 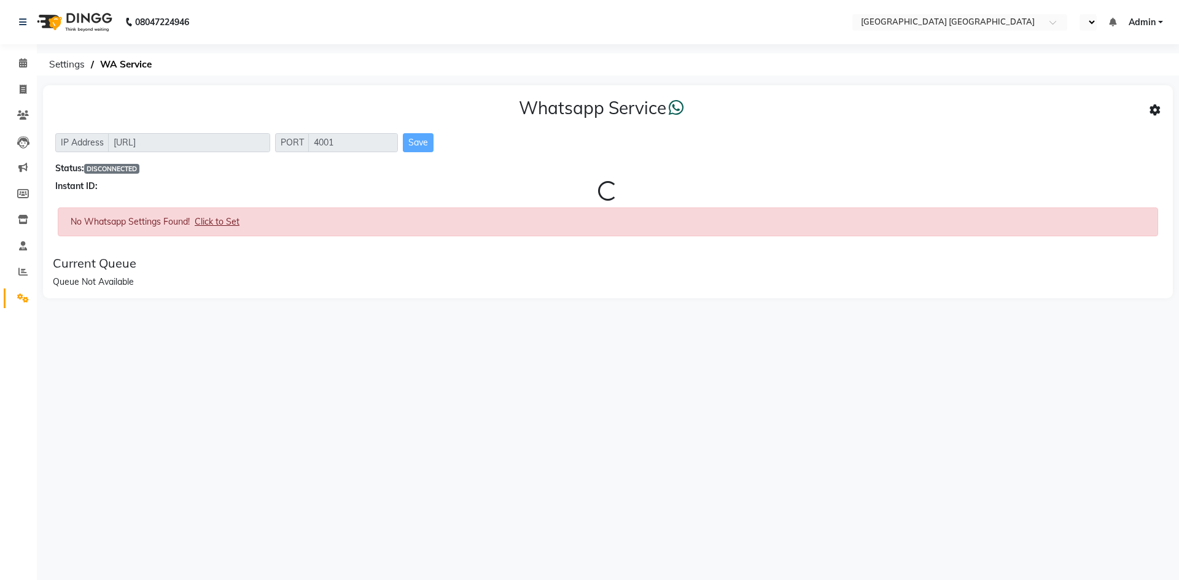 I want to click on div: Queue Not Available, so click(x=608, y=282).